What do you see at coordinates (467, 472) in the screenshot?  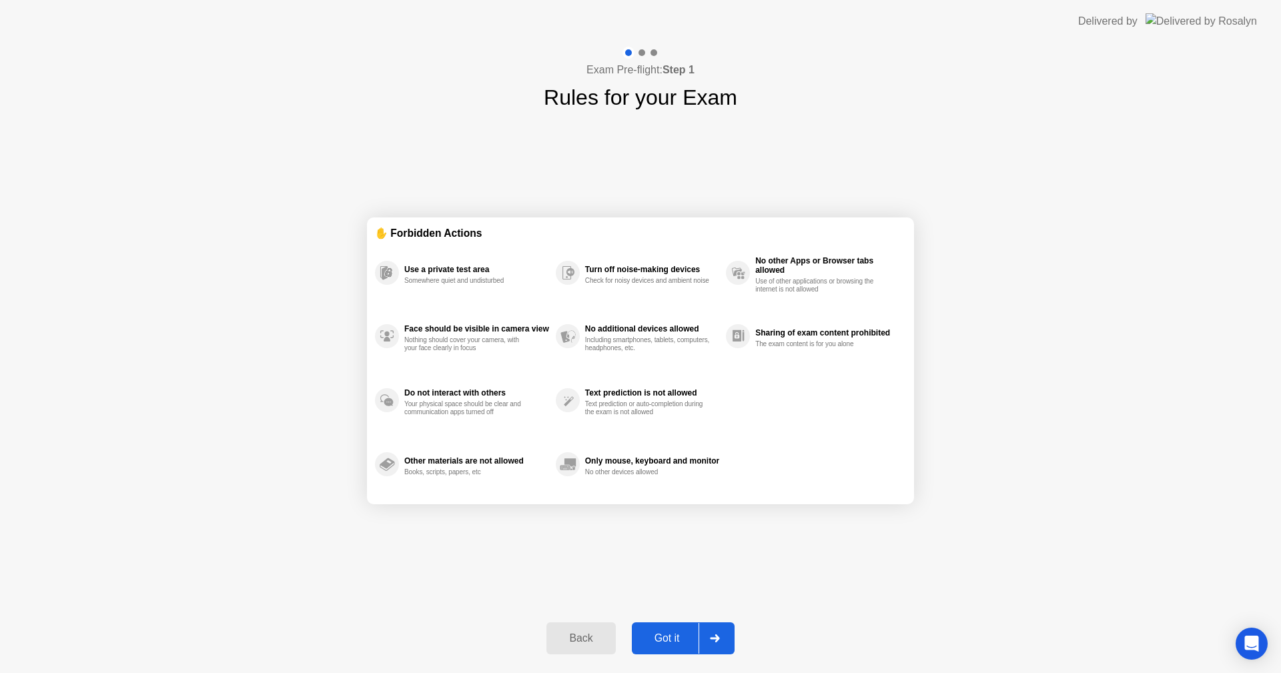 I see `div: Books, scripts, papers, etc` at bounding box center [467, 472].